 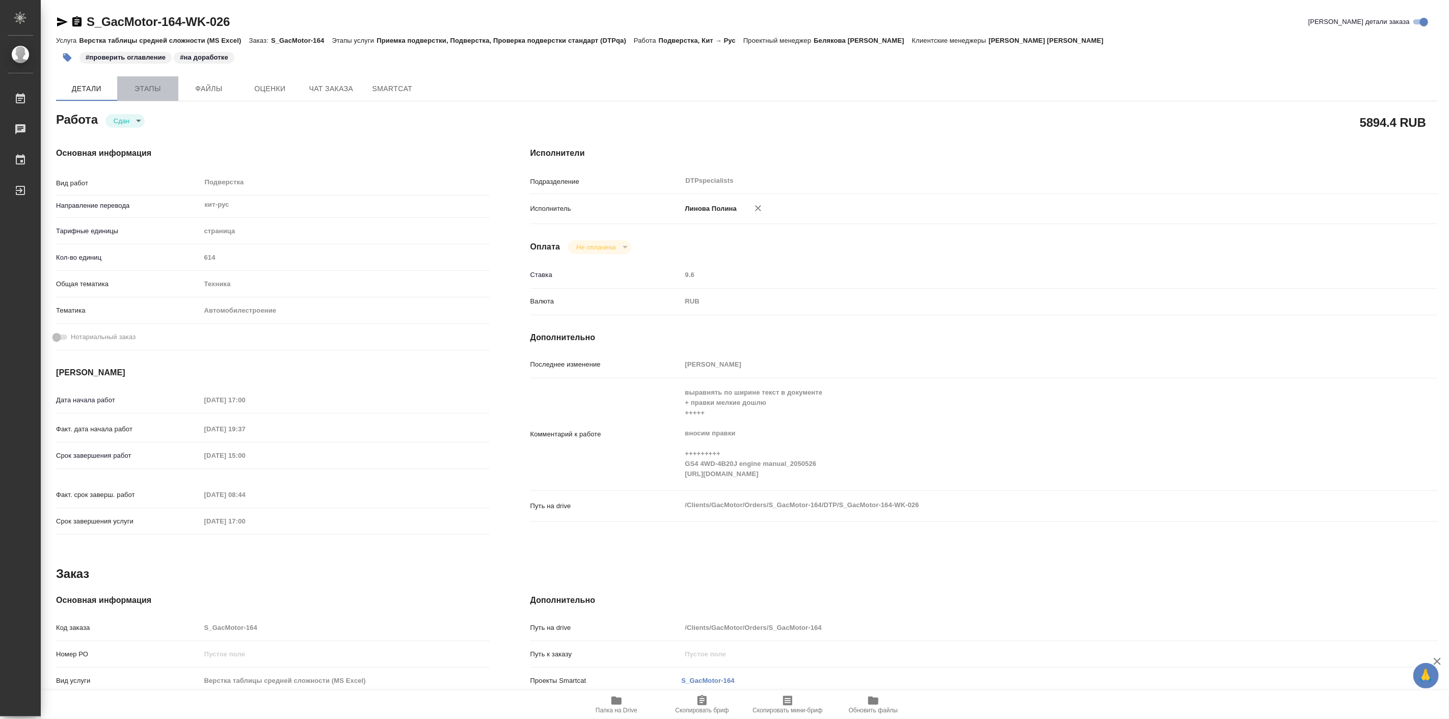 What do you see at coordinates (617, 705) in the screenshot?
I see `button: Папка на Drive` at bounding box center [617, 705].